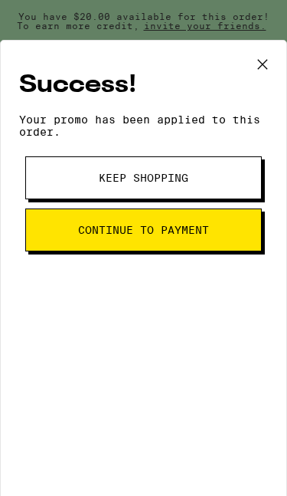 The width and height of the screenshot is (287, 496). Describe the element at coordinates (143, 126) in the screenshot. I see `p: Your promo has been applied to this order.` at that location.